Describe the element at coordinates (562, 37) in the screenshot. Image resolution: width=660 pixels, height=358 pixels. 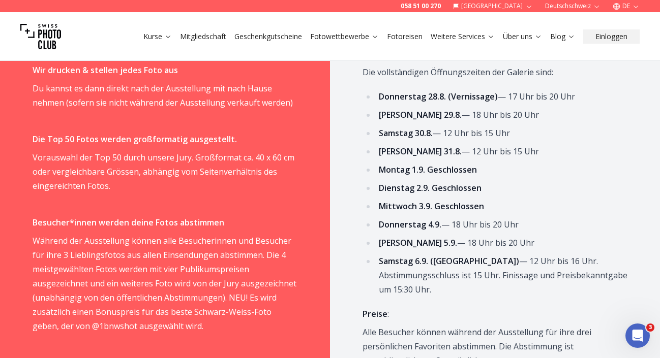
I see `button: Blog` at that location.